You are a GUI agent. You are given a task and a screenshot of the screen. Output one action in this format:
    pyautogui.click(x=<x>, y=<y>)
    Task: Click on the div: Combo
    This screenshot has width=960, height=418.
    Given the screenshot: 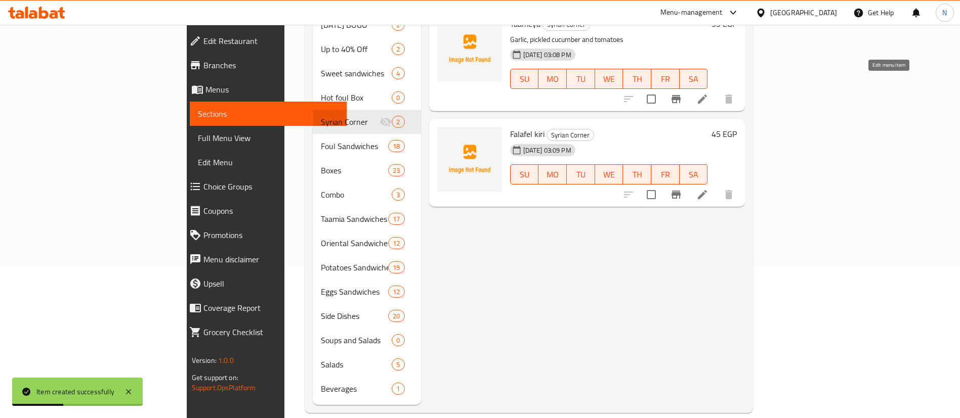 What is the action you would take?
    pyautogui.click(x=356, y=195)
    